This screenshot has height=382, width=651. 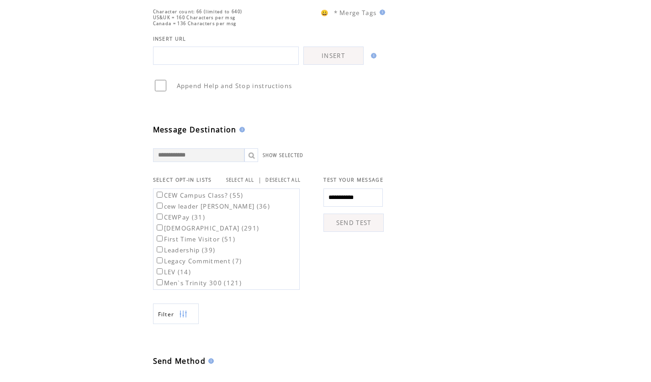 I want to click on span: Canada = 136 Characters per msg, so click(x=195, y=23).